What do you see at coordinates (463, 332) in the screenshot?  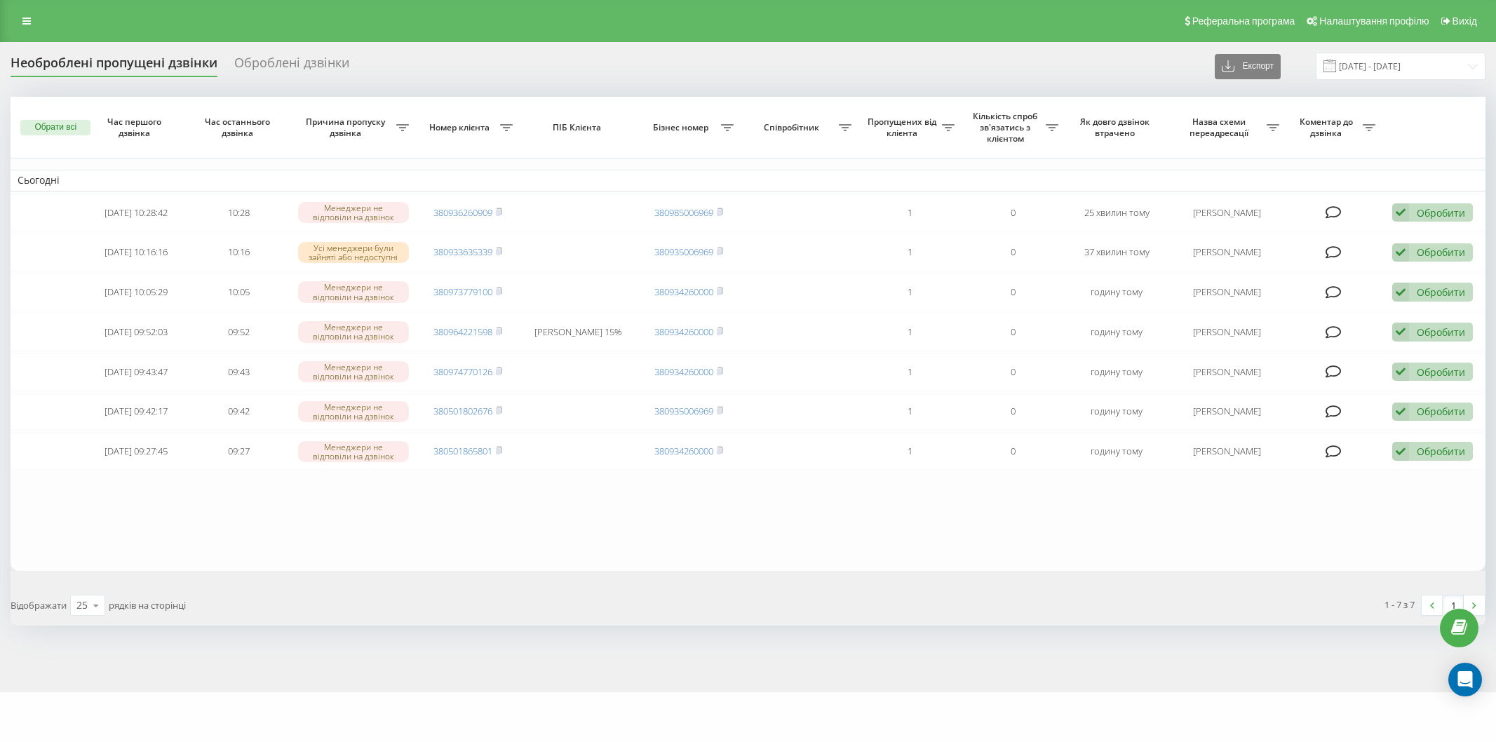 I see `a: 380964221598` at bounding box center [463, 332].